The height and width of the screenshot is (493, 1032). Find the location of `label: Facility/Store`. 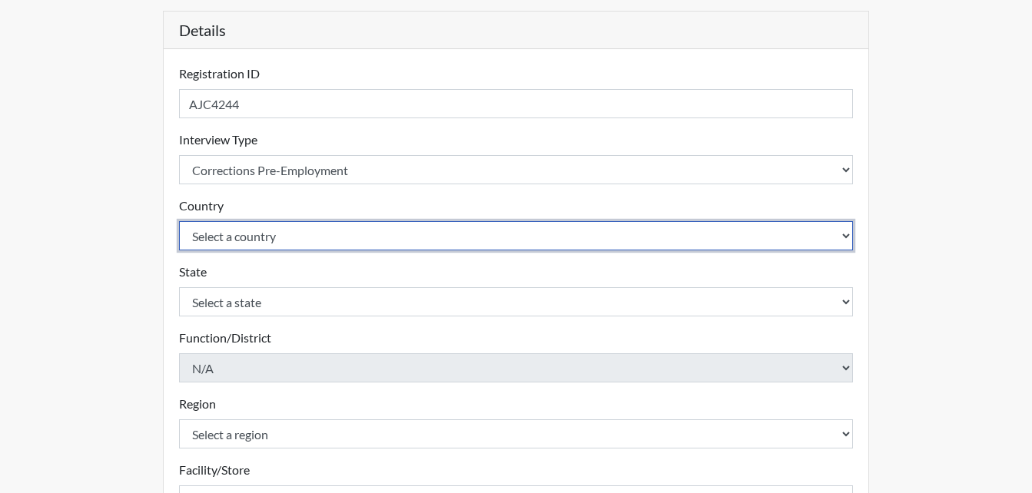

label: Facility/Store is located at coordinates (214, 470).